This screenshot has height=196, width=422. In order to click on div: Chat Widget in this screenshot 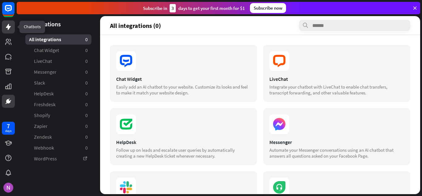, I will do `click(184, 79)`.